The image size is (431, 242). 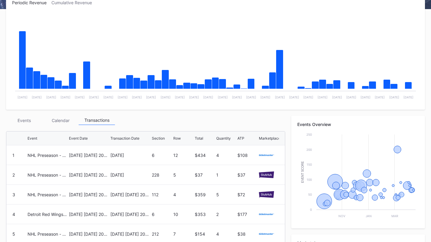 I want to click on div: 112, so click(x=162, y=194).